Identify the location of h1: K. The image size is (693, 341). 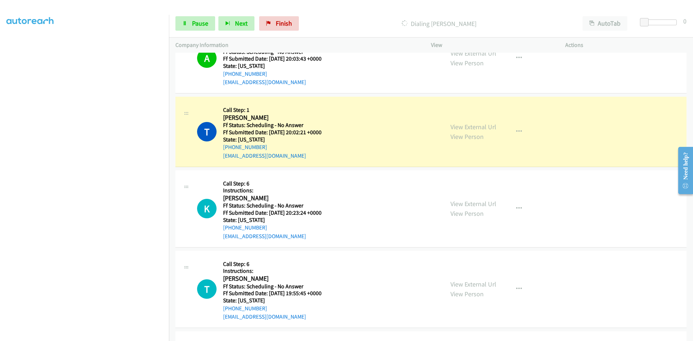
(207, 209).